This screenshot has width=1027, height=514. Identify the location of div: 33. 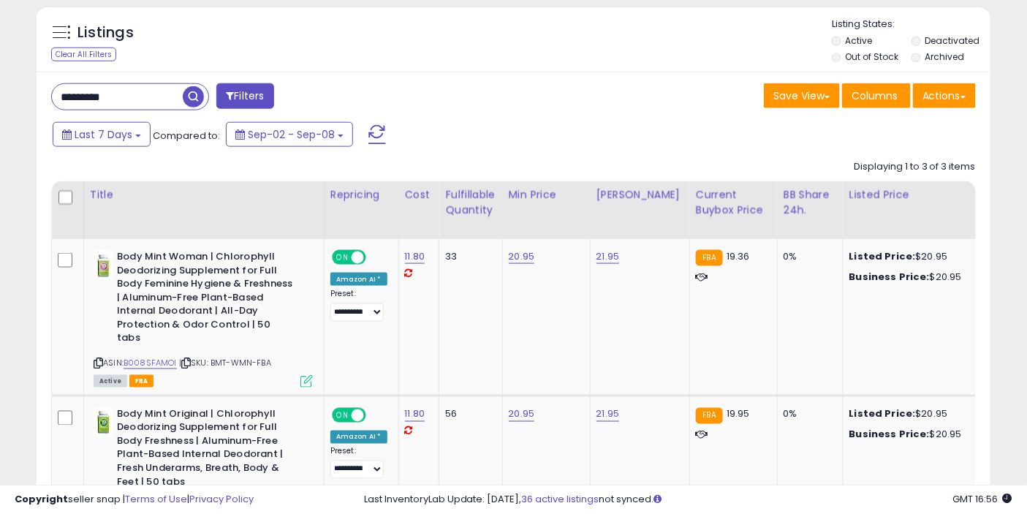
(468, 256).